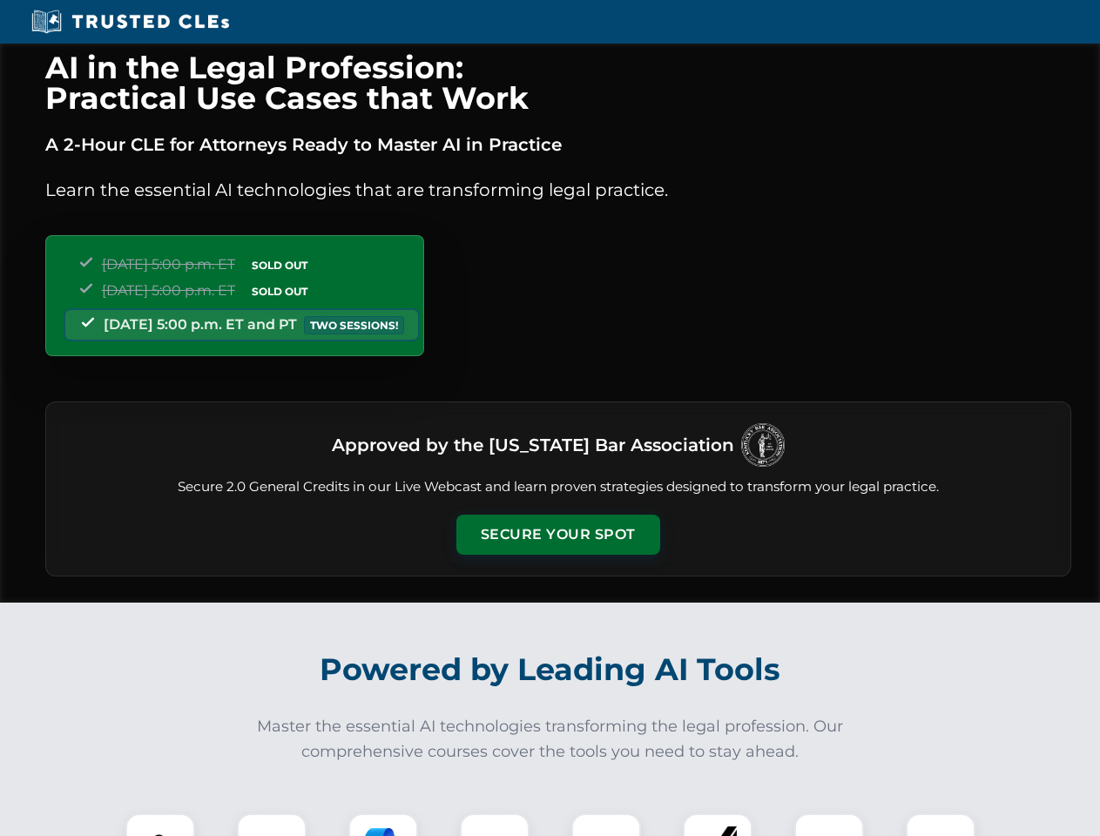 The image size is (1100, 836). What do you see at coordinates (558, 83) in the screenshot?
I see `h1: AI in the Legal Profession: Practical Use Cases that Work` at bounding box center [558, 83].